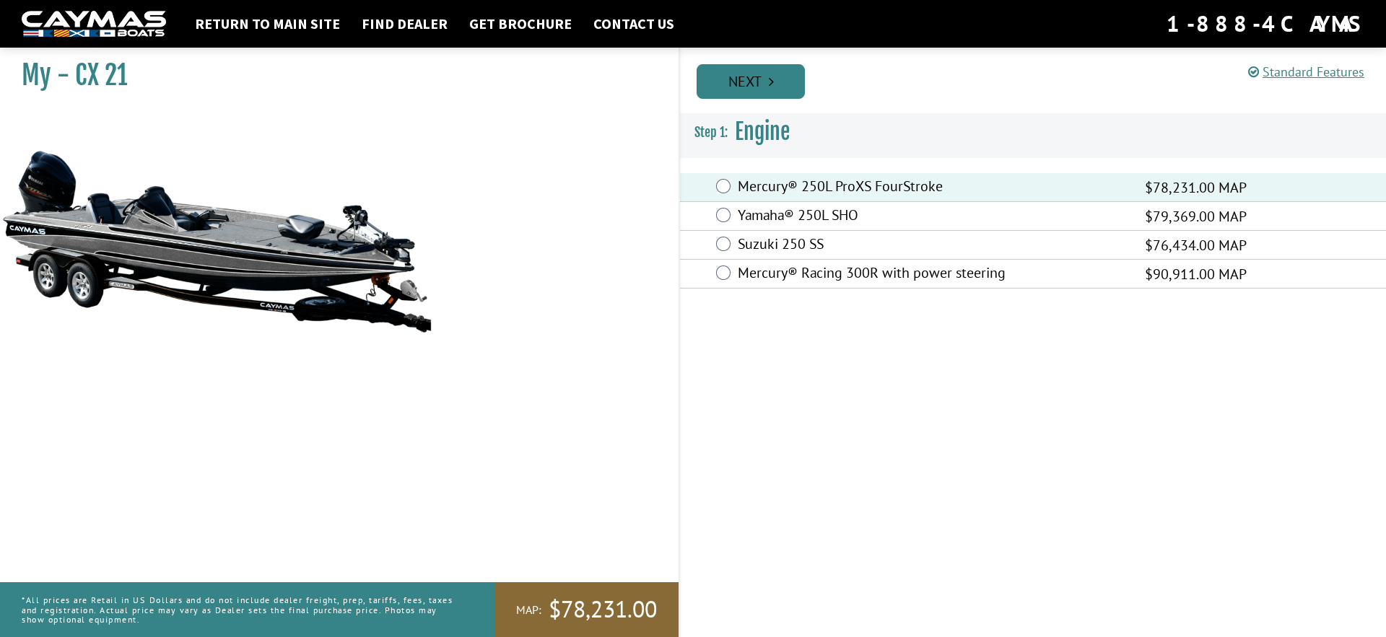 The image size is (1386, 637). I want to click on label: Yamaha® 250L SHO, so click(932, 217).